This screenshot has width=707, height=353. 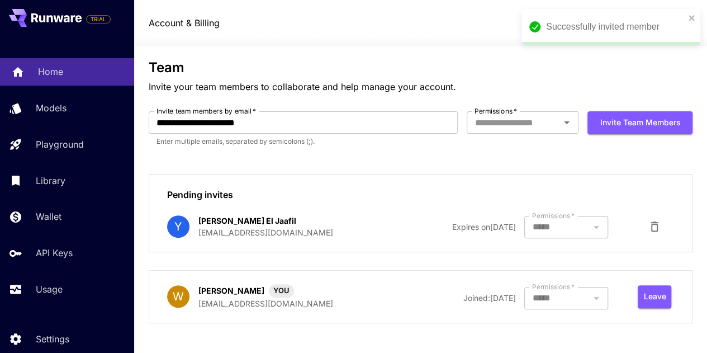 I want to click on span: YOU, so click(x=281, y=291).